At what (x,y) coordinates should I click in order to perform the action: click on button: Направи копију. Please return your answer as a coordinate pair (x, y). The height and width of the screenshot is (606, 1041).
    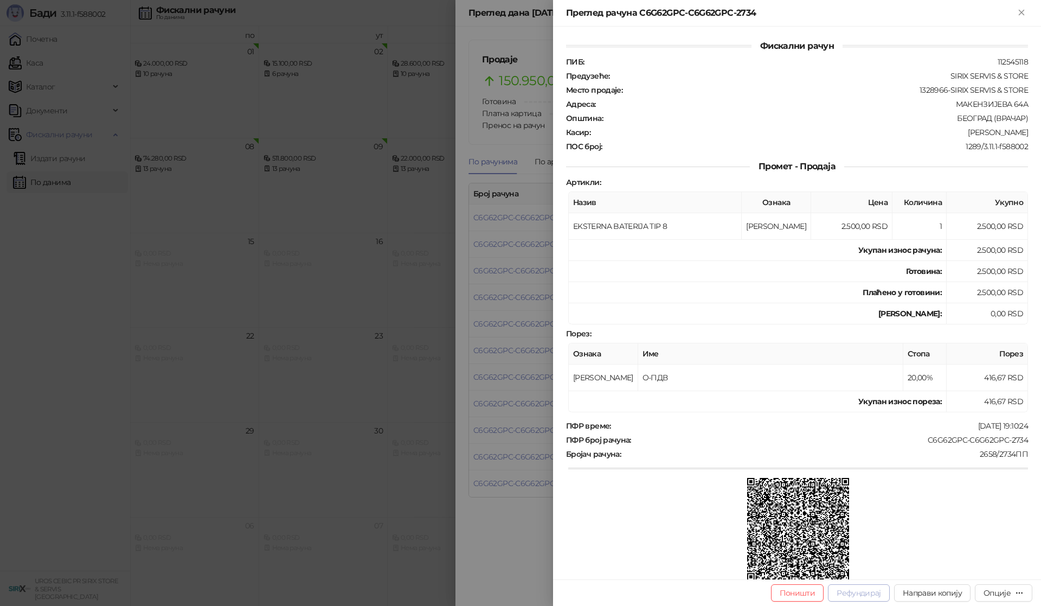
    Looking at the image, I should click on (932, 593).